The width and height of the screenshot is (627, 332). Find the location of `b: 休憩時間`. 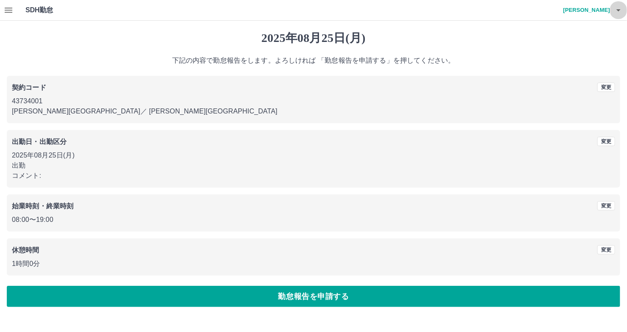

b: 休憩時間 is located at coordinates (25, 250).